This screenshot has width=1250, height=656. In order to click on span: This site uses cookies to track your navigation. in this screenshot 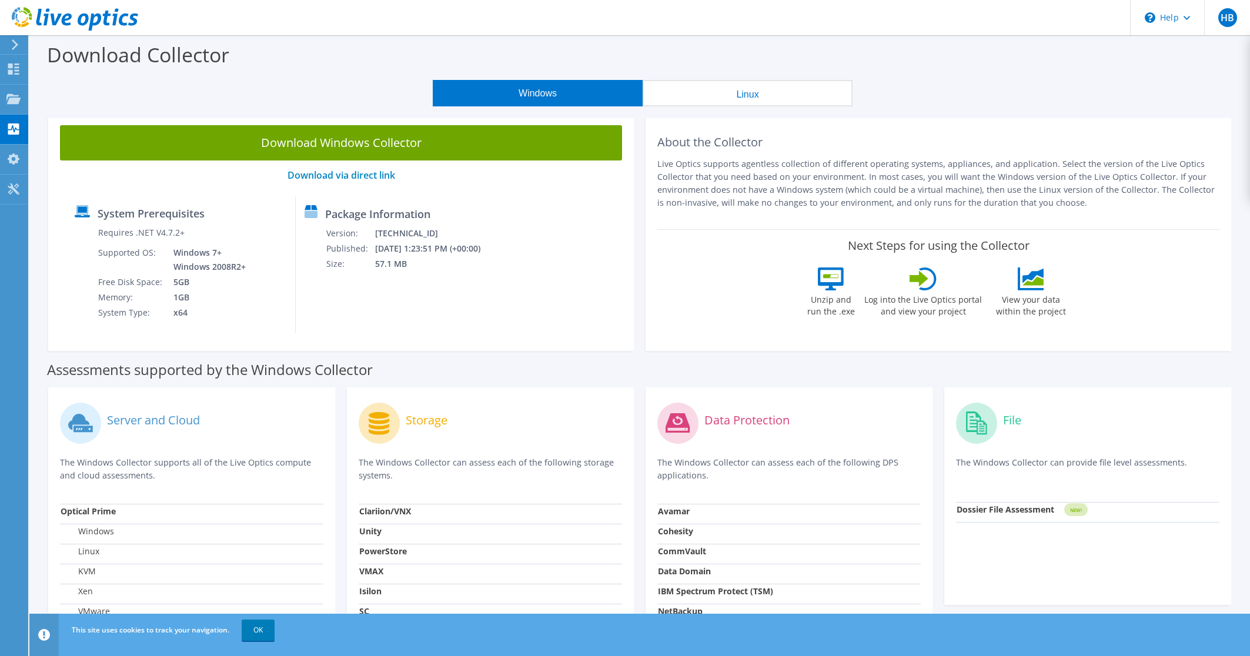, I will do `click(150, 630)`.